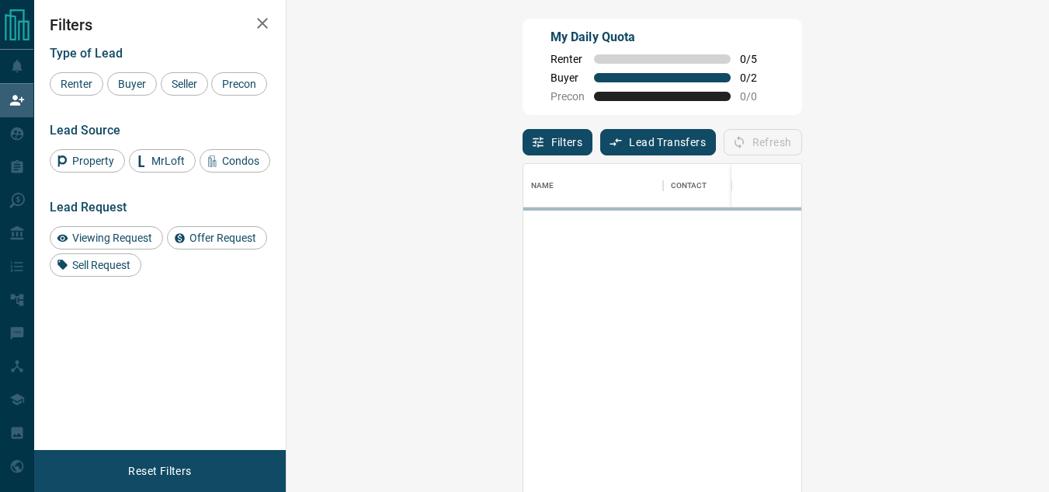  What do you see at coordinates (160, 25) in the screenshot?
I see `h2: Filters` at bounding box center [160, 25].